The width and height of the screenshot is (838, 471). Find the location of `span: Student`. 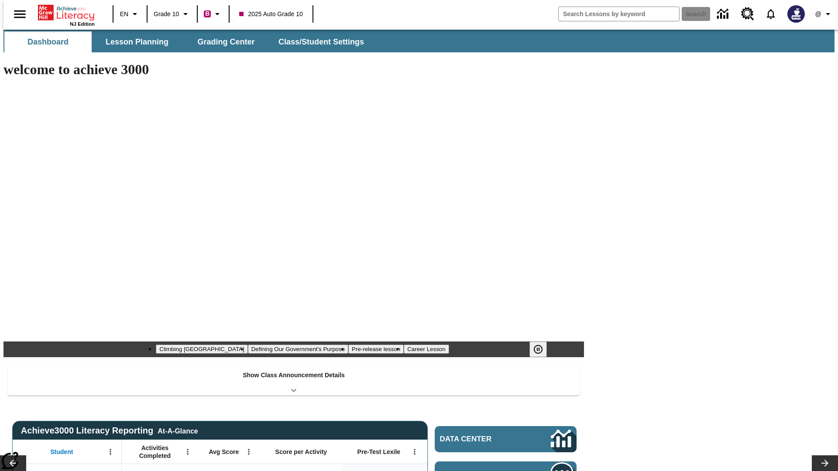

span: Student is located at coordinates (62, 452).